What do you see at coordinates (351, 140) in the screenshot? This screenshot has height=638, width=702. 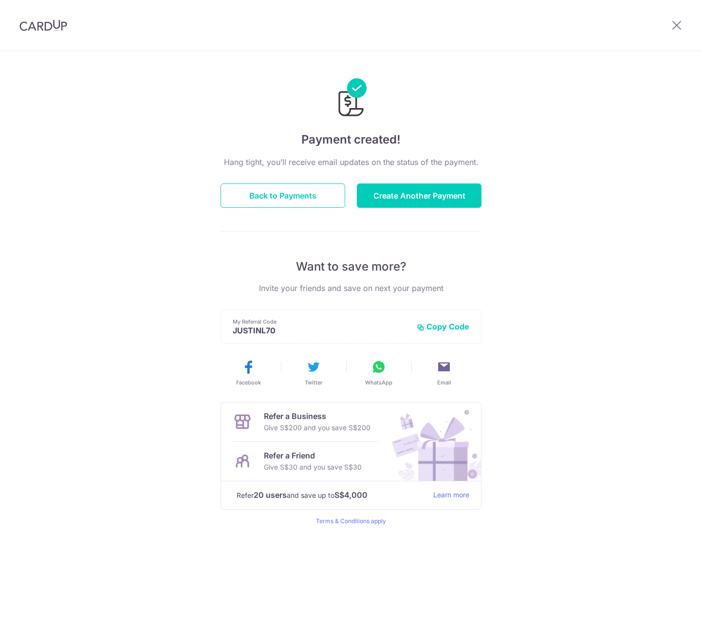 I see `h4: Payment created!` at bounding box center [351, 140].